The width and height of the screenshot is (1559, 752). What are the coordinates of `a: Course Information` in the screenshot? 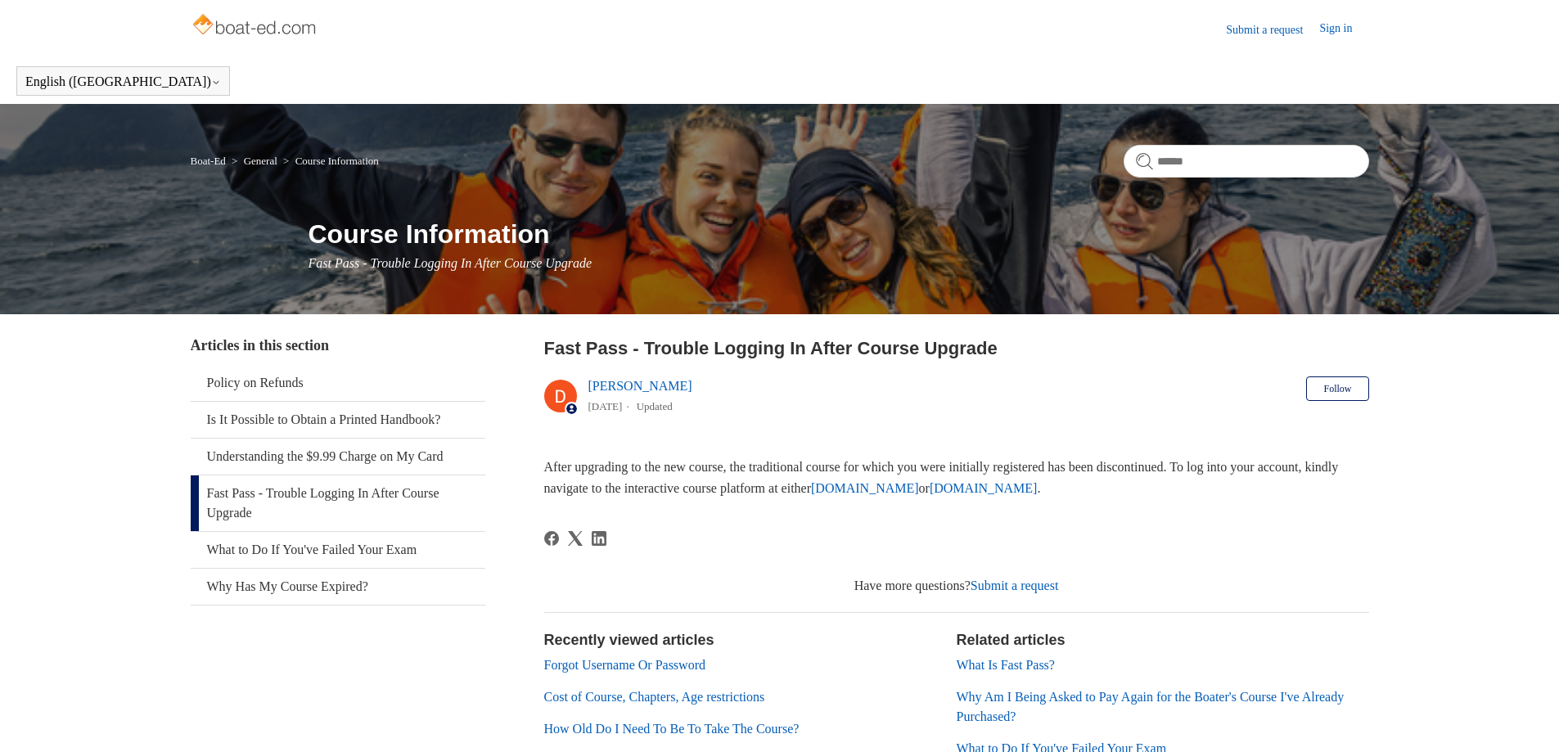 It's located at (337, 160).